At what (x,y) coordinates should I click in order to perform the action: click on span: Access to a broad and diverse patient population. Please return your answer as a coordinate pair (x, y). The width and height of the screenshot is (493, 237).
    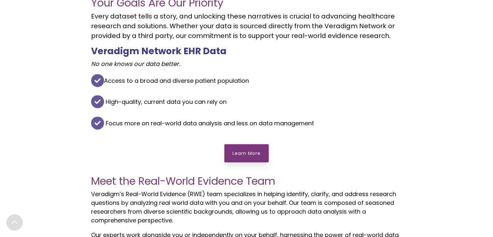
    Looking at the image, I should click on (170, 80).